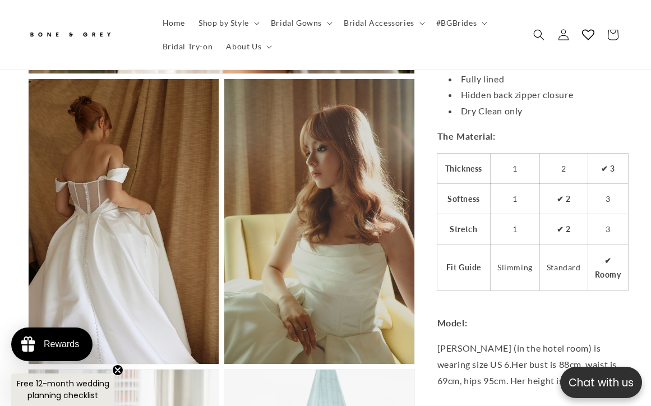 The height and width of the screenshot is (406, 651). What do you see at coordinates (243, 47) in the screenshot?
I see `span: About Us` at bounding box center [243, 47].